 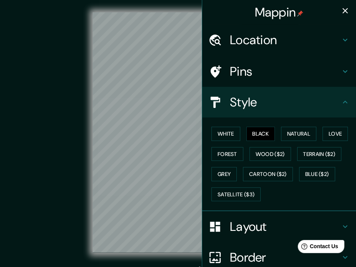 What do you see at coordinates (236, 194) in the screenshot?
I see `button: Satellite ($3)` at bounding box center [236, 194].